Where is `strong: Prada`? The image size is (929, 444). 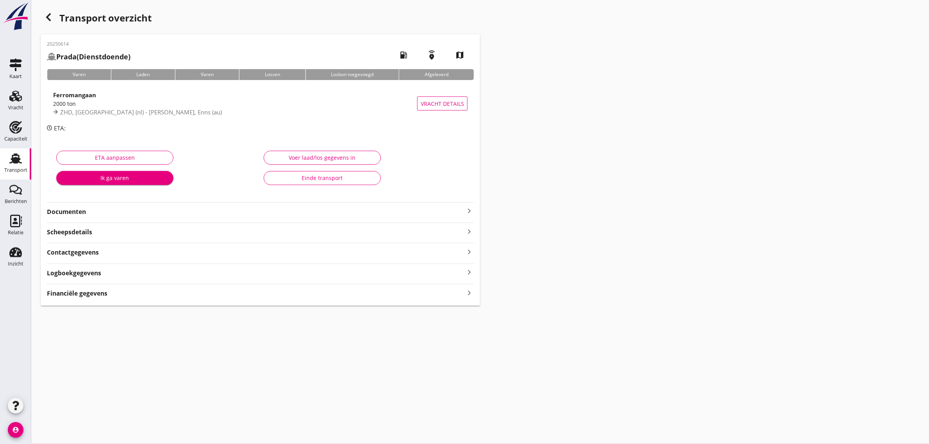
strong: Prada is located at coordinates (66, 57).